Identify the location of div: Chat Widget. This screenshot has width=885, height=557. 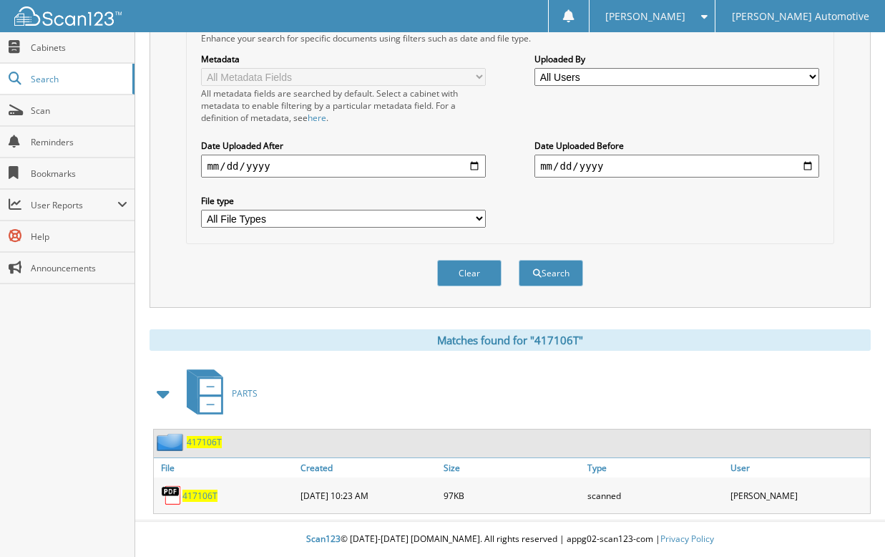
(849, 522).